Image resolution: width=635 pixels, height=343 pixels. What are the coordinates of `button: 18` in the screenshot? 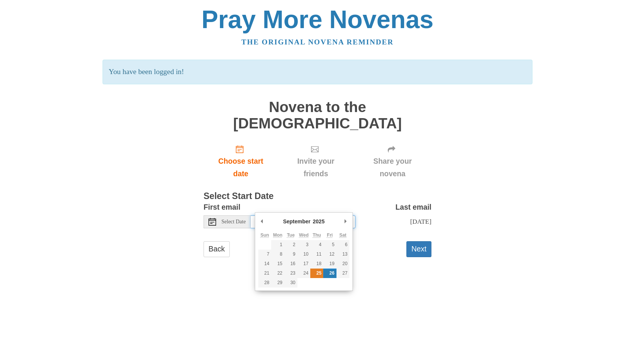 It's located at (317, 264).